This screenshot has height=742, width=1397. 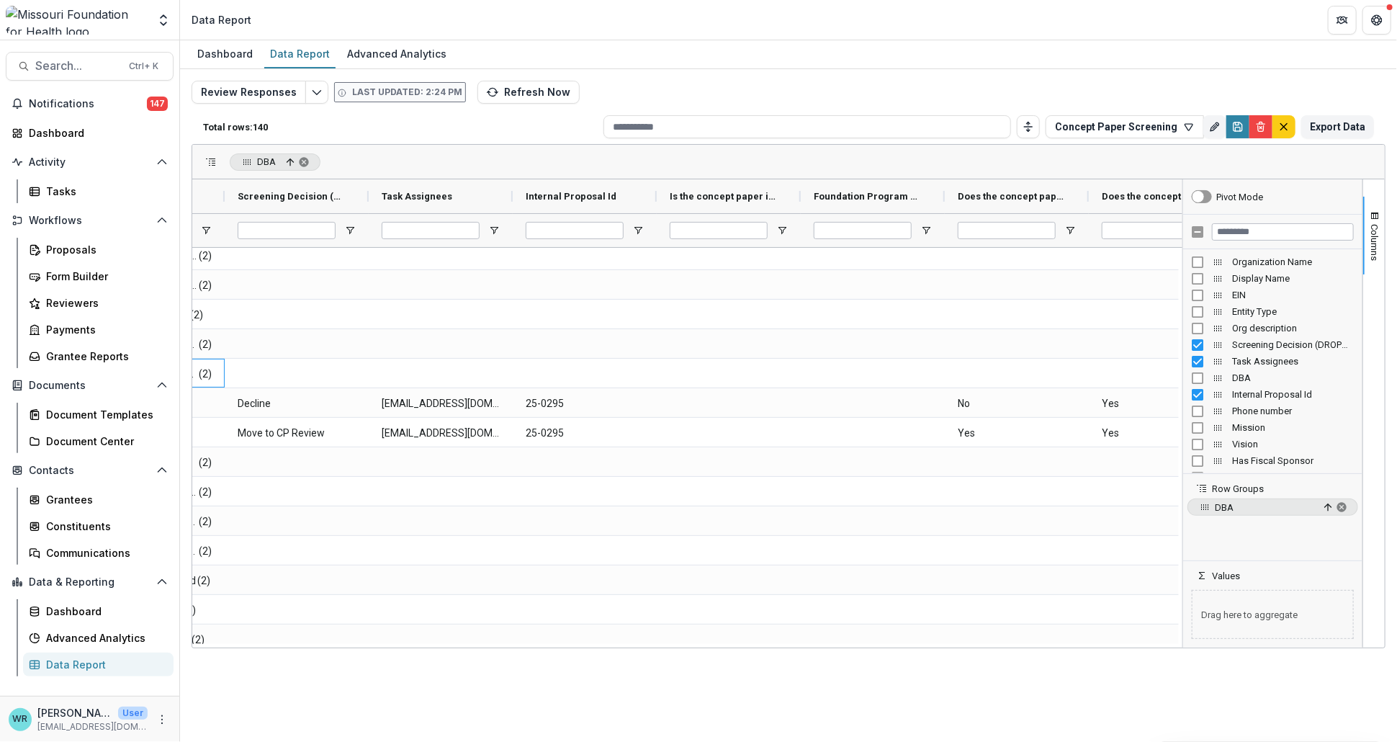 What do you see at coordinates (1284, 127) in the screenshot?
I see `button: default` at bounding box center [1284, 127].